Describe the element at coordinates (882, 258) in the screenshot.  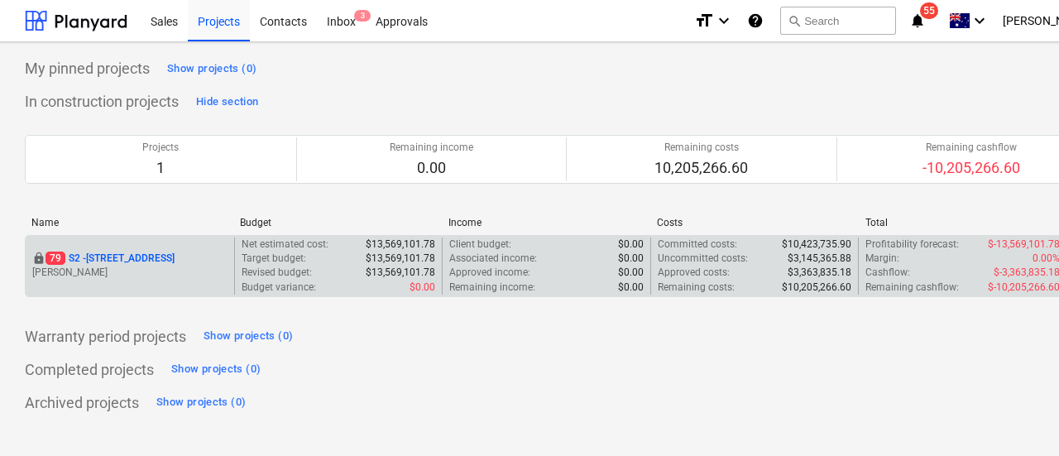
I see `p: Margin :` at that location.